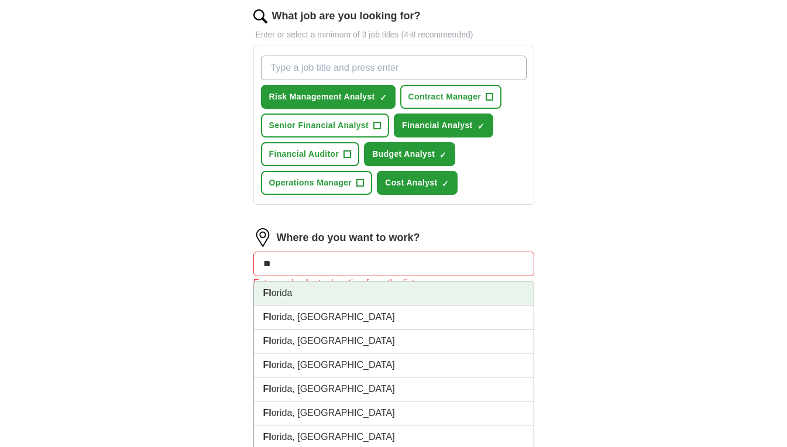 This screenshot has width=787, height=447. I want to click on span: Cost Analyst, so click(411, 183).